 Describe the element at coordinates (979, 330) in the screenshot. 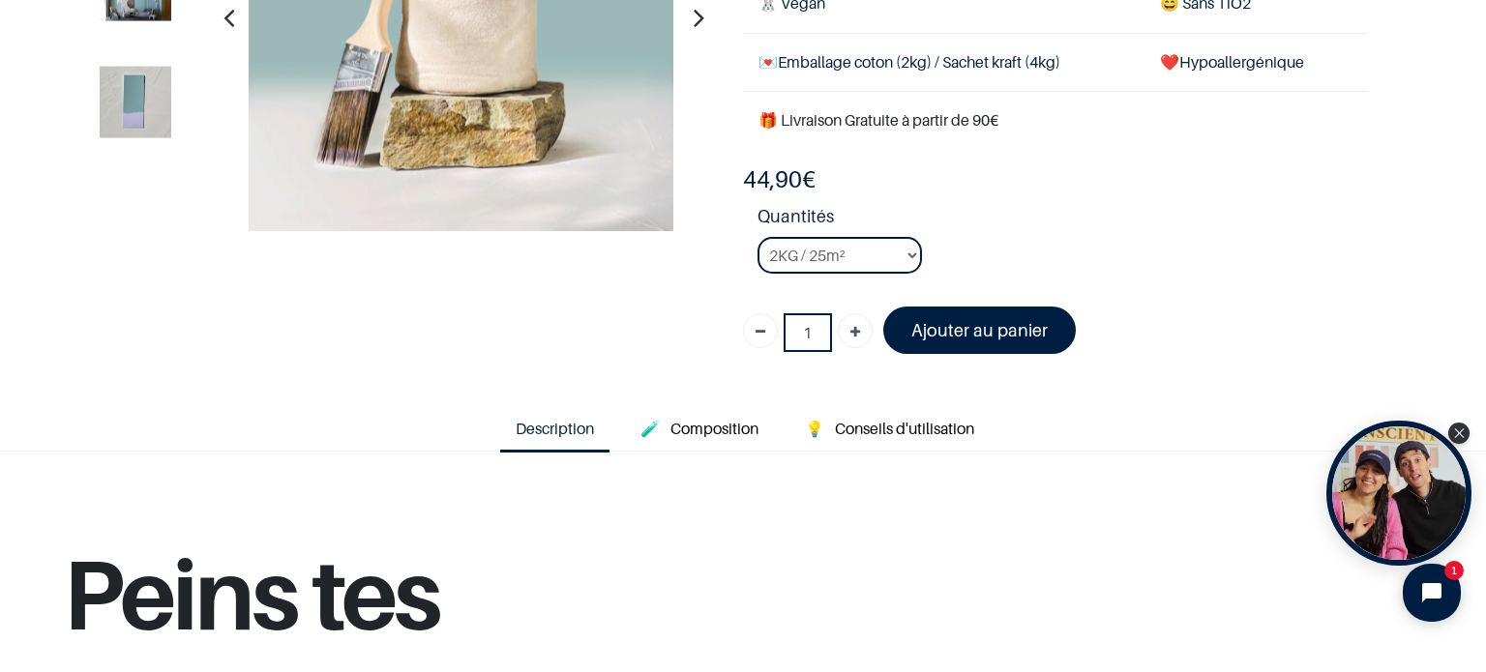

I see `a: Ajouter au panier` at that location.